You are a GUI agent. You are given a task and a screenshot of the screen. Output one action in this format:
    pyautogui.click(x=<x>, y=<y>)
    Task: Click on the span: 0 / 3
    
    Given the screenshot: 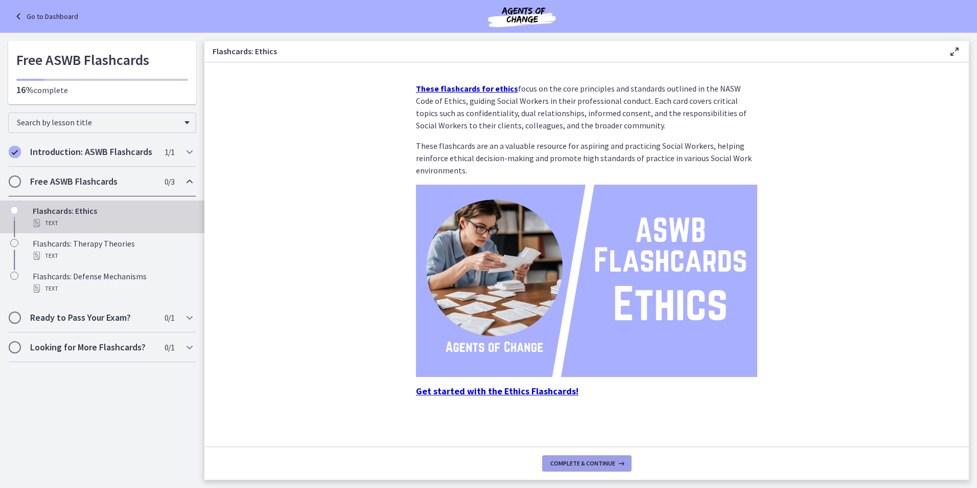 What is the action you would take?
    pyautogui.click(x=169, y=181)
    